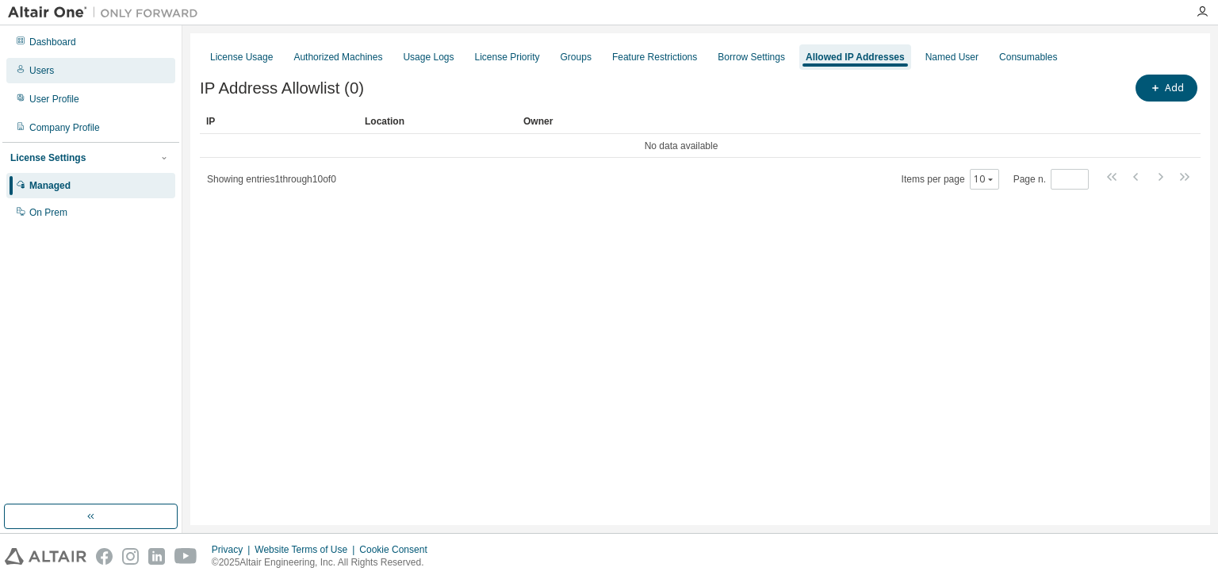 This screenshot has width=1218, height=579. What do you see at coordinates (507, 57) in the screenshot?
I see `div: License Priority` at bounding box center [507, 57].